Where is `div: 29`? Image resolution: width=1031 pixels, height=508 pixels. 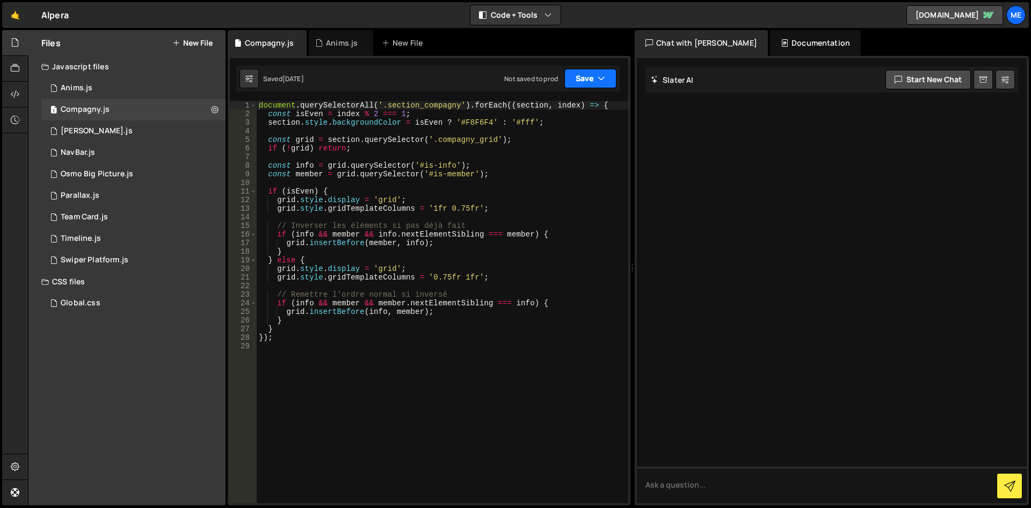
div: 29 is located at coordinates (243, 346).